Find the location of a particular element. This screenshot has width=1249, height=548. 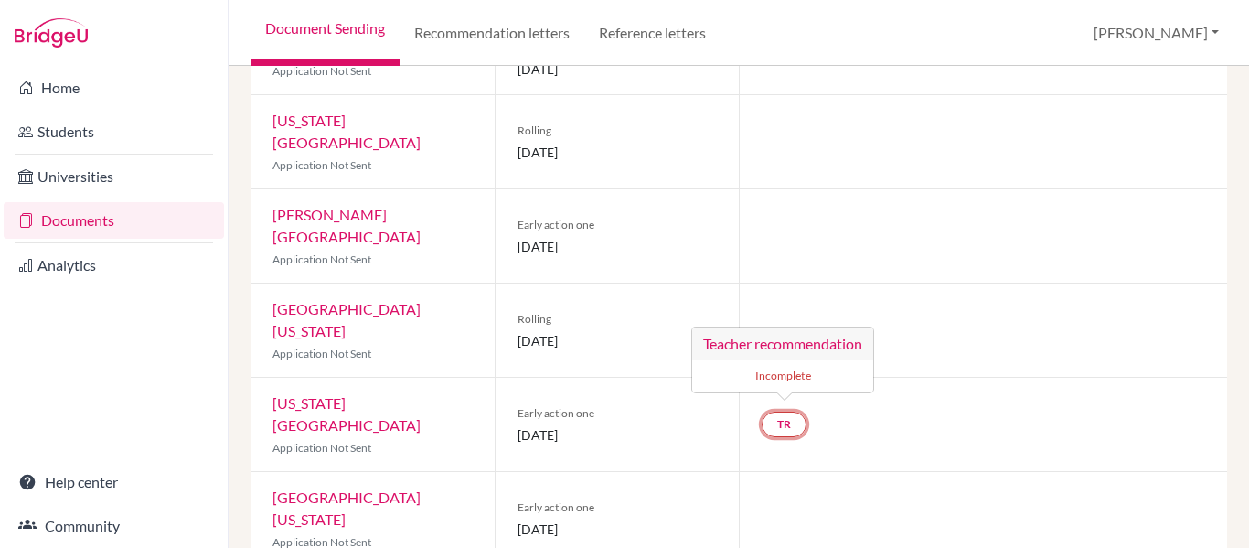

a: Universities is located at coordinates (113, 176).